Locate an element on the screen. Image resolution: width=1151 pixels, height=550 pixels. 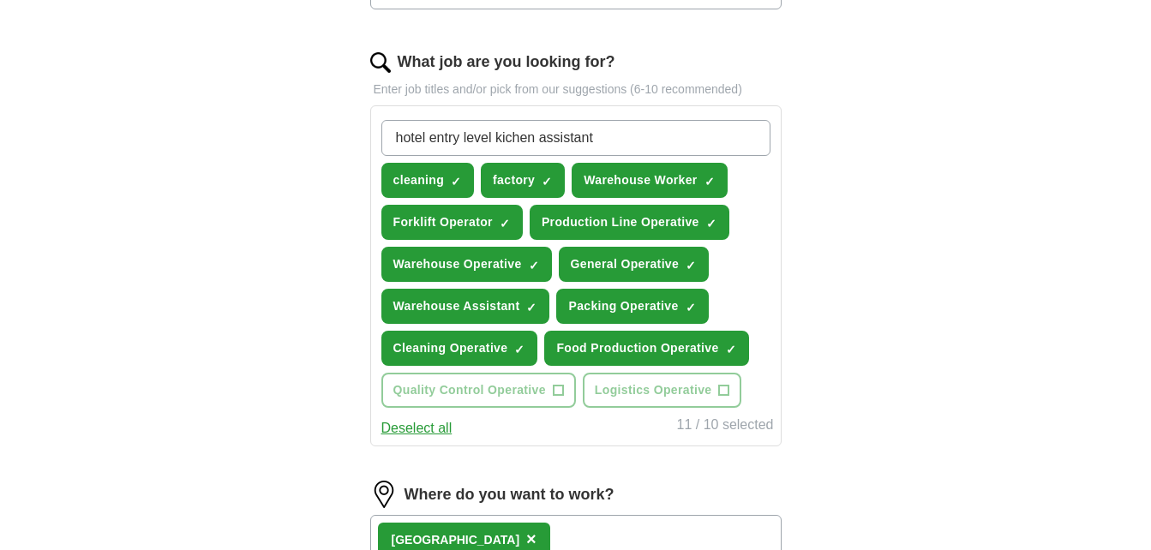
span: Warehouse Assistant is located at coordinates (457, 306).